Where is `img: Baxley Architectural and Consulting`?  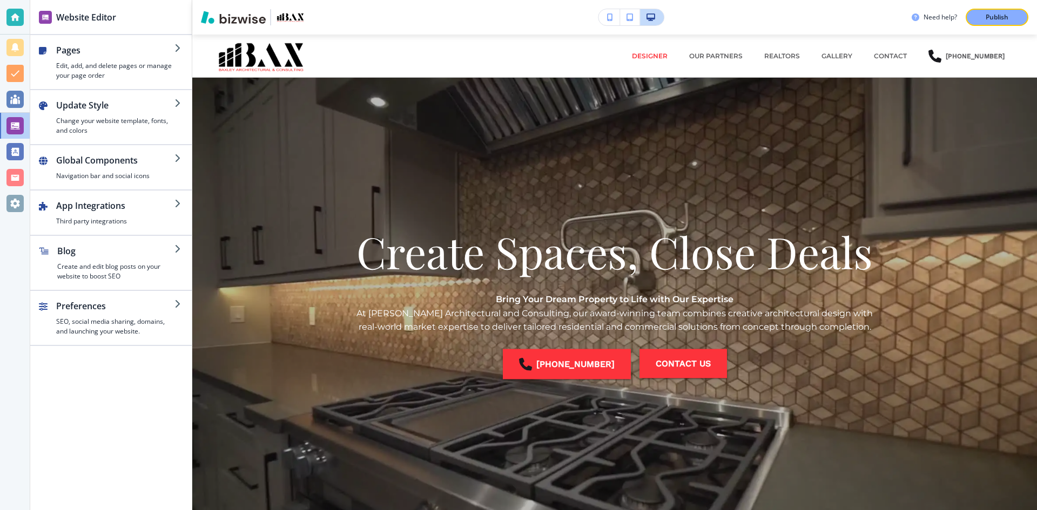
img: Baxley Architectural and Consulting is located at coordinates (268, 56).